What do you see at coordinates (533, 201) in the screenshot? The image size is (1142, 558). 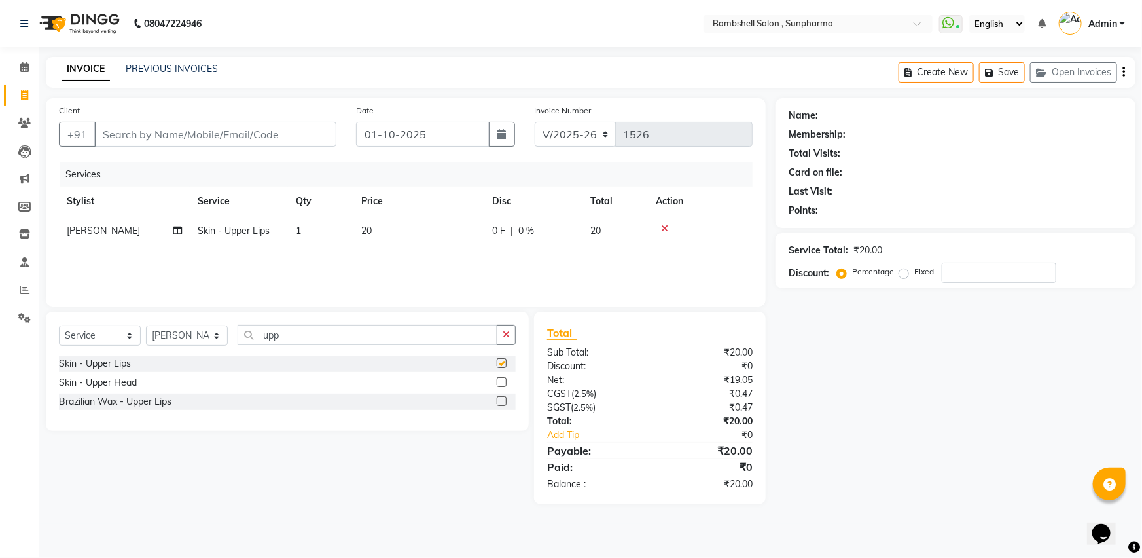 I see `th: Disc` at bounding box center [533, 201].